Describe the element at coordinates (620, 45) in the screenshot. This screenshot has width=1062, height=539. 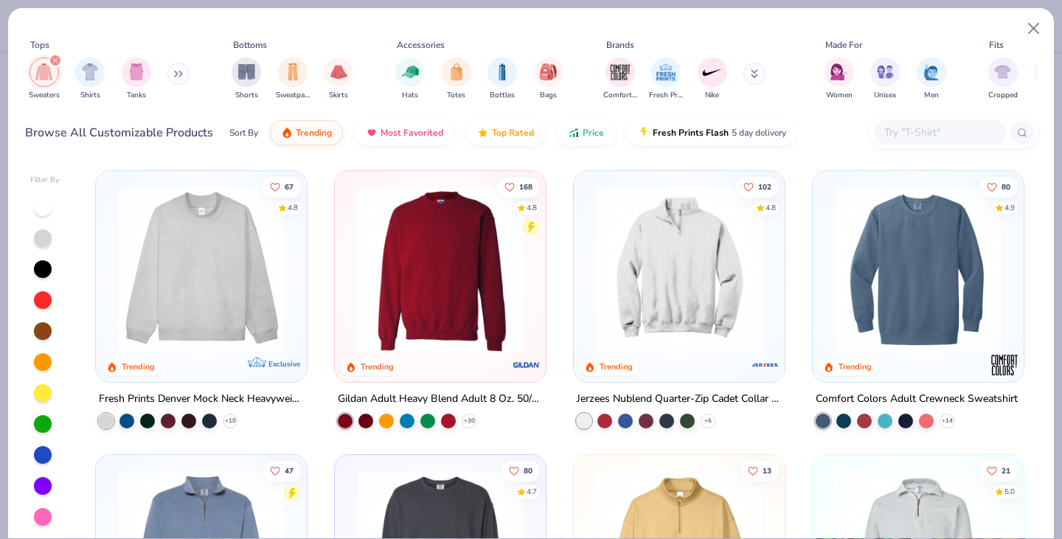
I see `div: Brands` at that location.